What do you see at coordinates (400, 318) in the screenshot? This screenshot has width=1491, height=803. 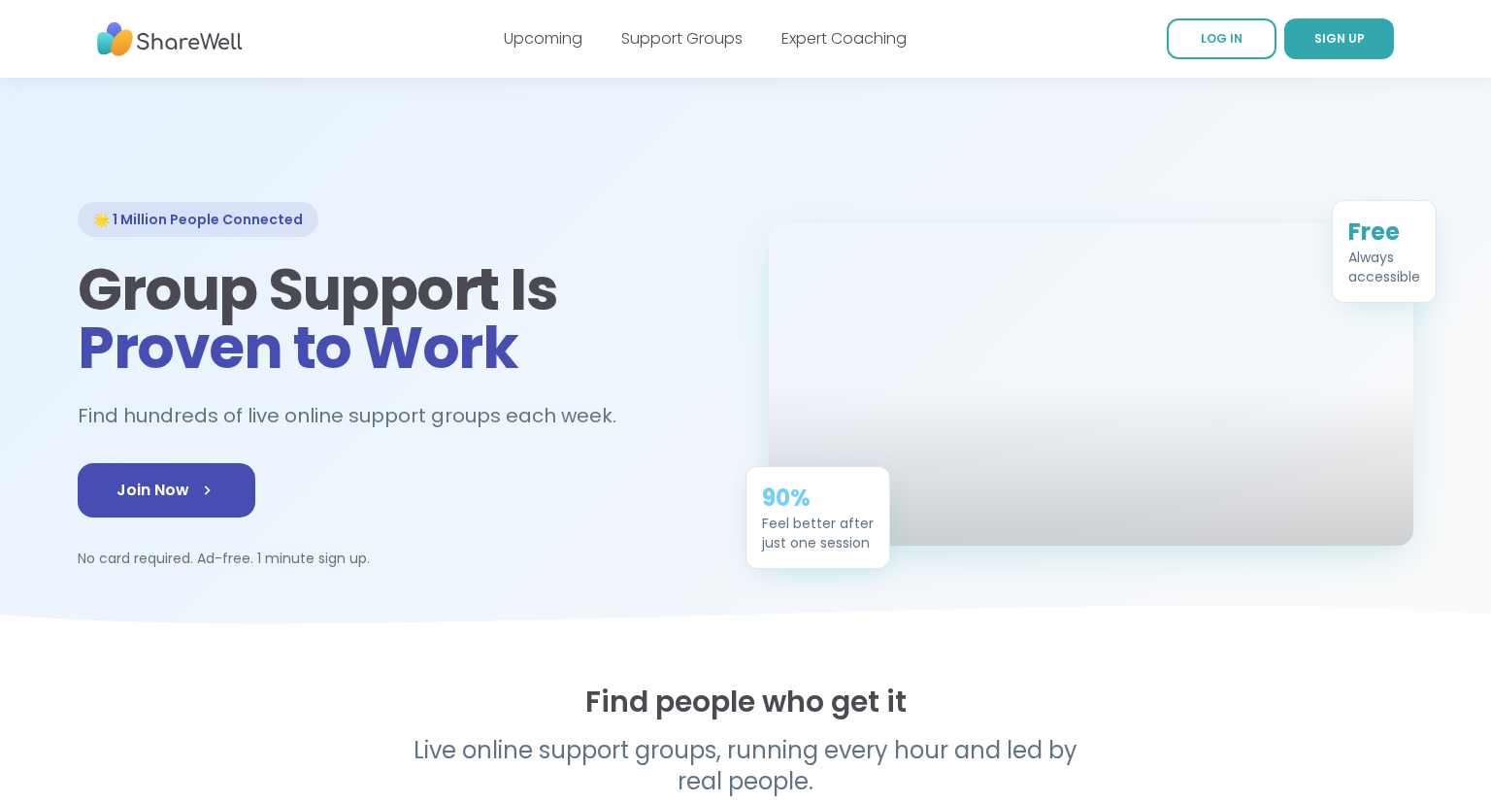 I see `h1: Group Support Is` at bounding box center [400, 318].